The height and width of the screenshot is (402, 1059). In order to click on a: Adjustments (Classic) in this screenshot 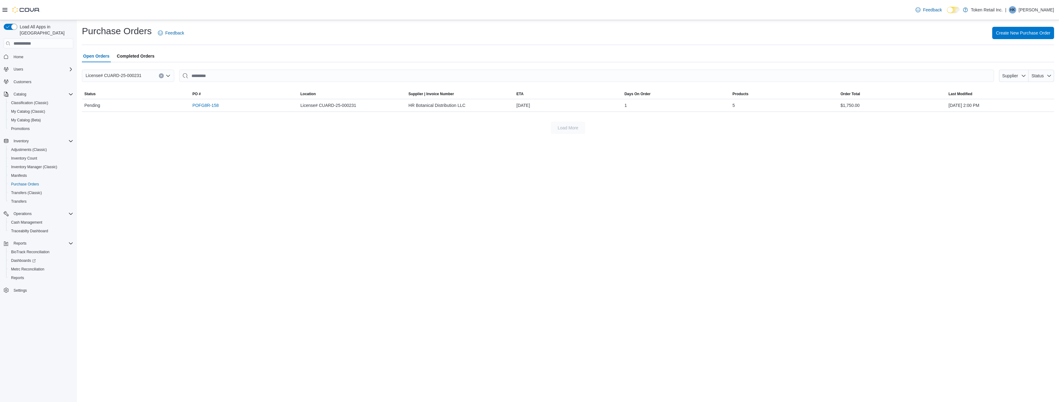, I will do `click(29, 150)`.